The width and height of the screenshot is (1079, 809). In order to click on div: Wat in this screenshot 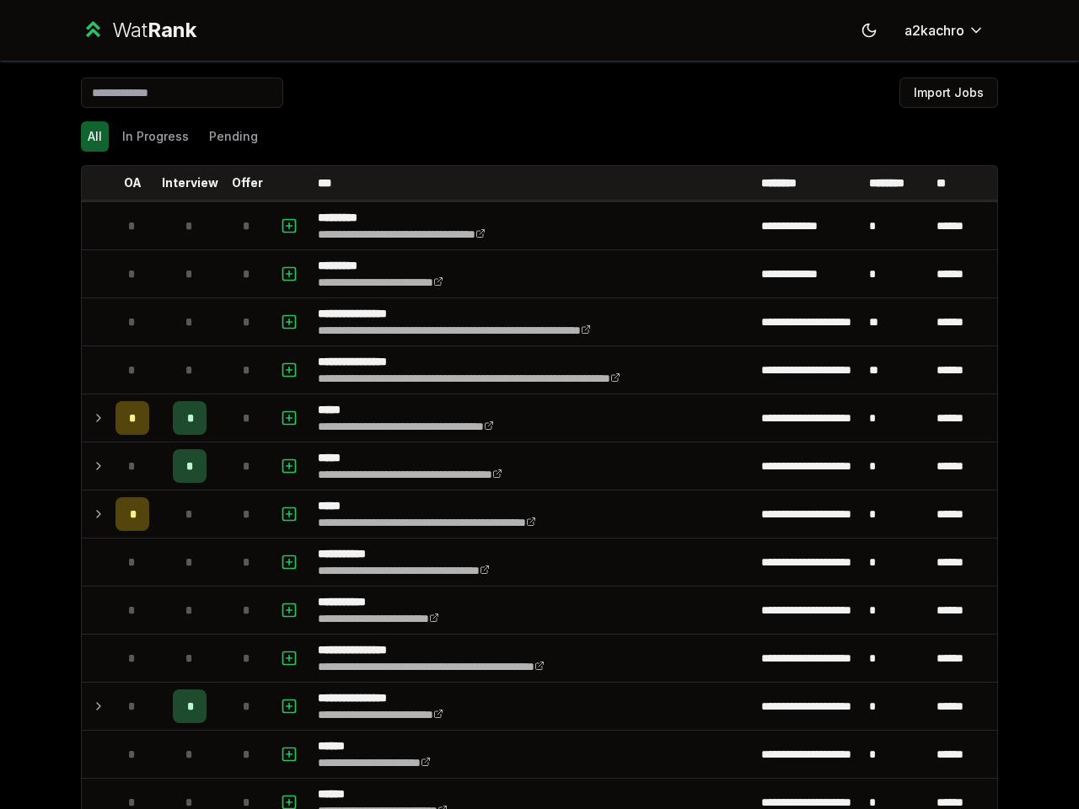, I will do `click(154, 30)`.